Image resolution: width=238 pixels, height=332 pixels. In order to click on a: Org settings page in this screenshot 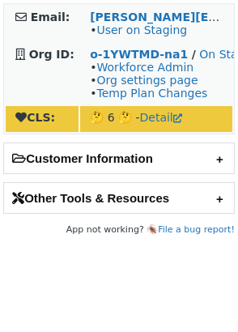, I will do `click(146, 80)`.